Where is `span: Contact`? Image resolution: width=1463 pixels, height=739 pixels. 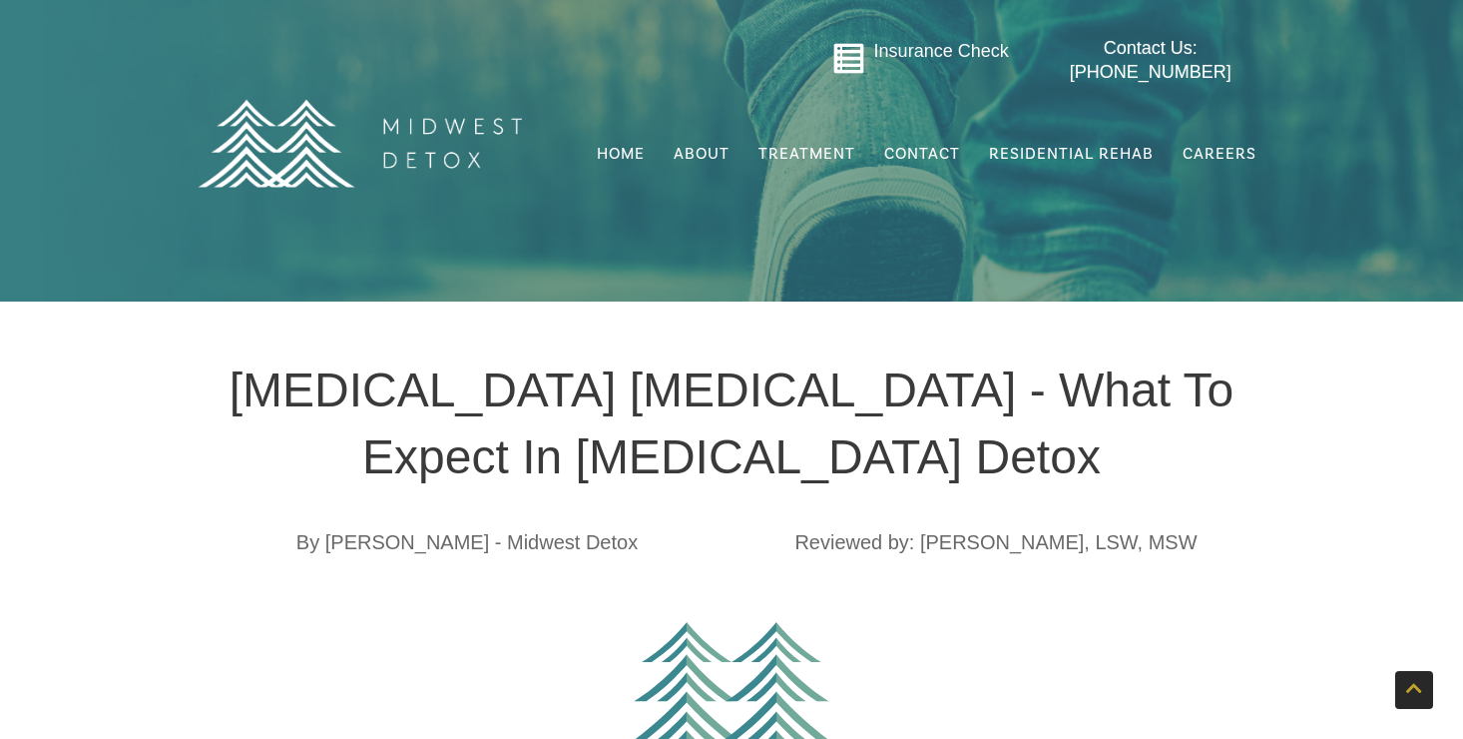
span: Contact is located at coordinates (922, 154).